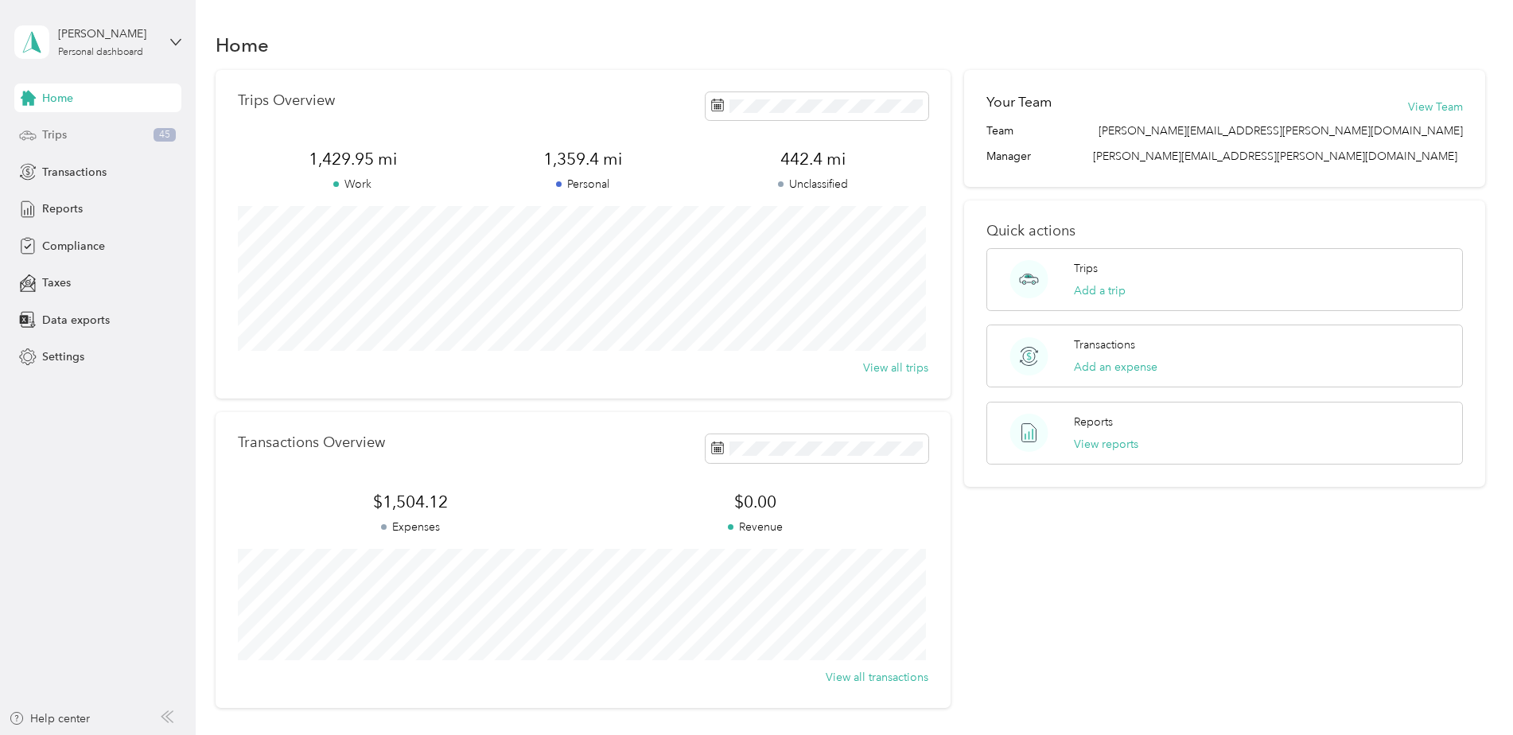 The height and width of the screenshot is (735, 1513). I want to click on p: Trips, so click(1086, 268).